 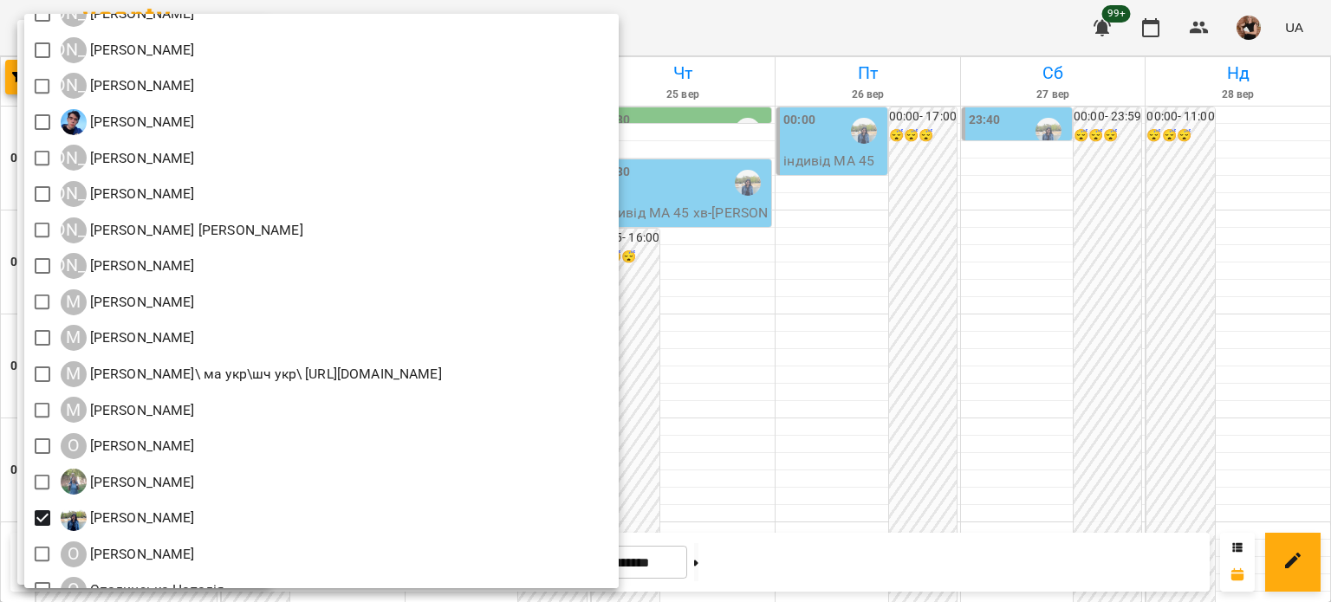 What do you see at coordinates (127, 302) in the screenshot?
I see `div: Марина Альхімович` at bounding box center [127, 302].